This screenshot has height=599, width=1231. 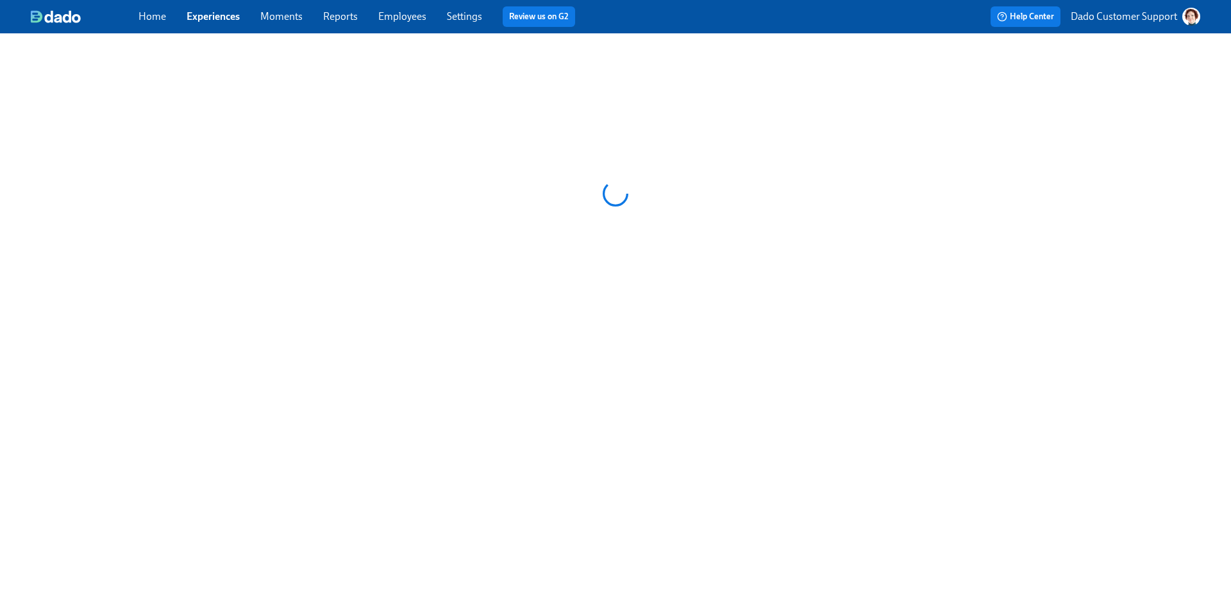 What do you see at coordinates (1025, 17) in the screenshot?
I see `button: Help Center` at bounding box center [1025, 17].